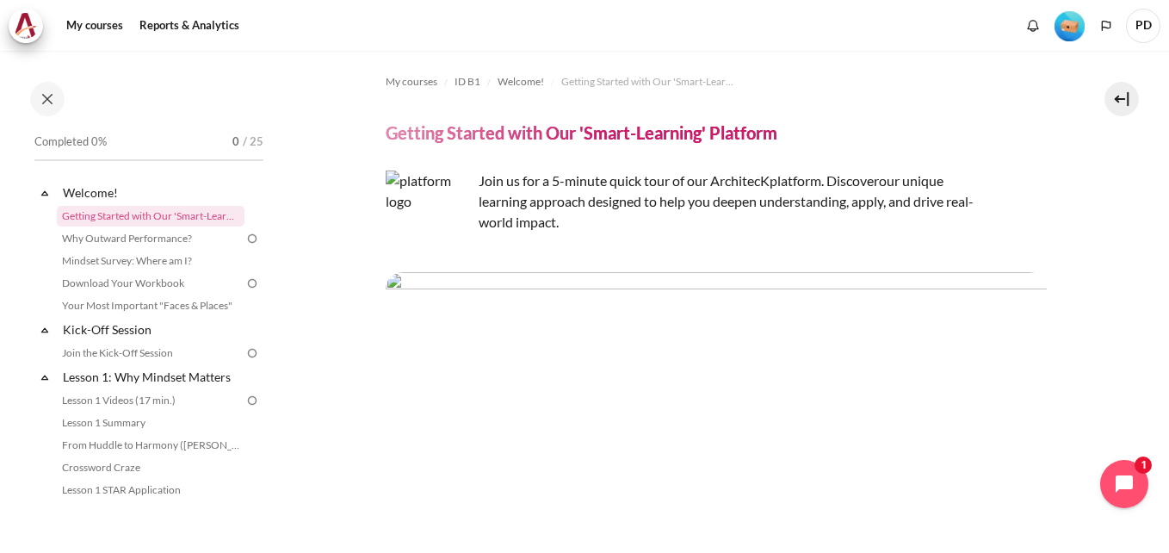  Describe the element at coordinates (151, 238) in the screenshot. I see `a: Why Outward Performance?` at that location.